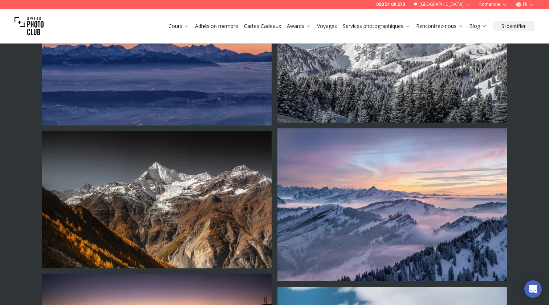 The height and width of the screenshot is (305, 549). What do you see at coordinates (533, 290) in the screenshot?
I see `div: Open Intercom Messenger` at bounding box center [533, 290].